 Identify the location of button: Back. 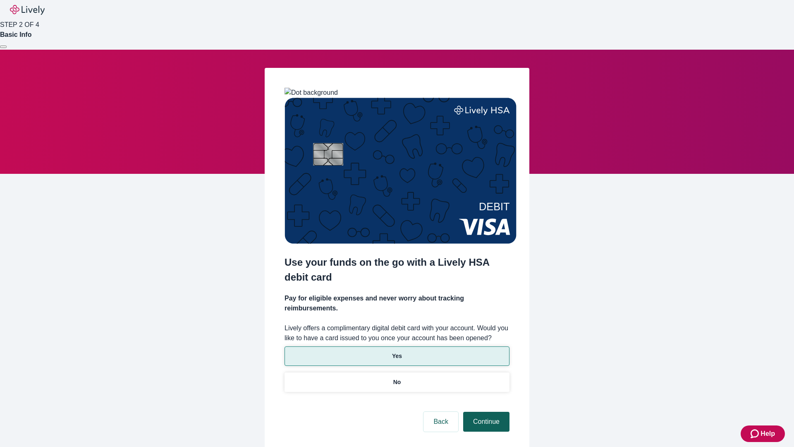
(441, 421).